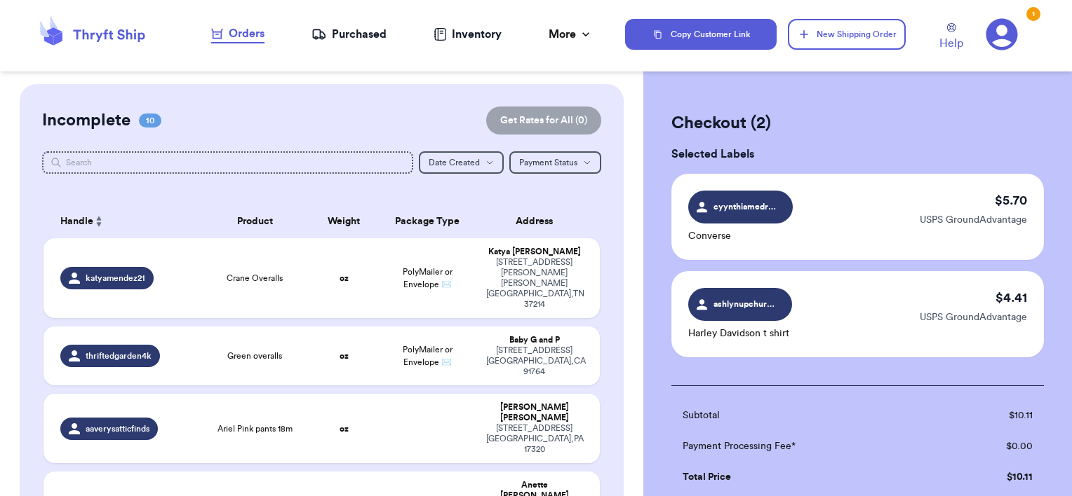 Image resolution: width=1072 pixels, height=496 pixels. I want to click on a: Orders, so click(238, 34).